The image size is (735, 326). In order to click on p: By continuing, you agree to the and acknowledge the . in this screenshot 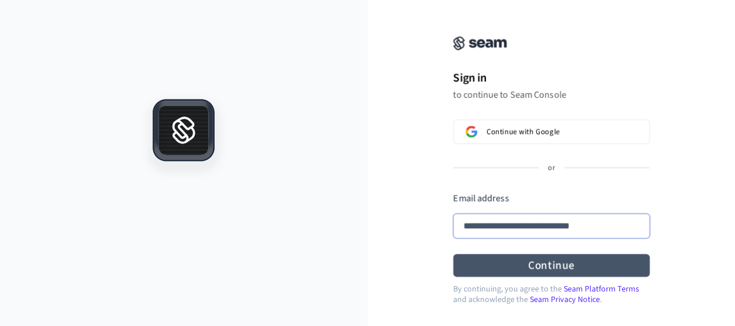, I will do `click(551, 294)`.